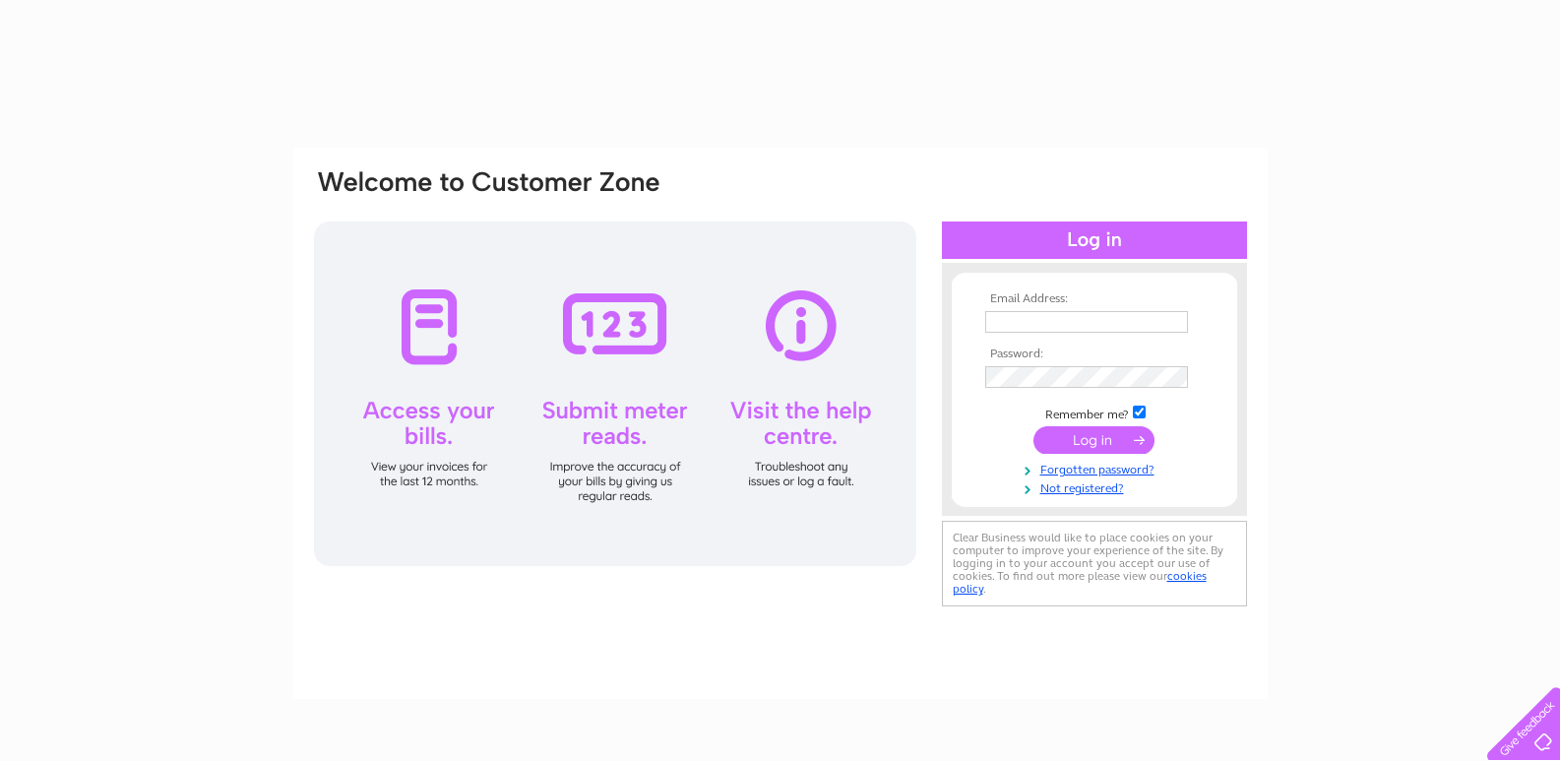  Describe the element at coordinates (1079, 582) in the screenshot. I see `a: cookies policy` at that location.